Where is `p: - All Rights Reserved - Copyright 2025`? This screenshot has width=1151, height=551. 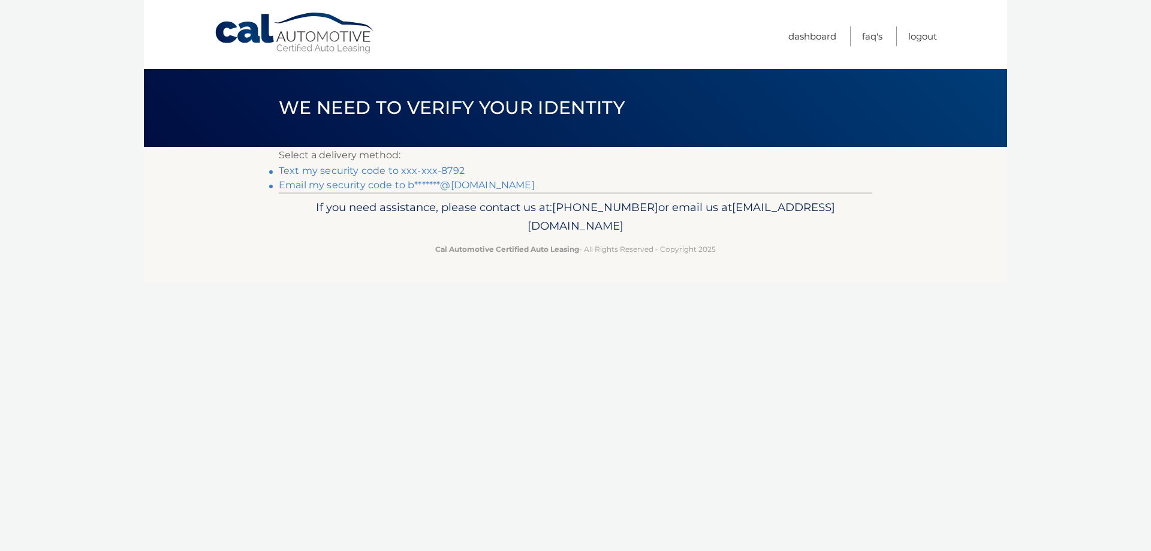 p: - All Rights Reserved - Copyright 2025 is located at coordinates (576, 249).